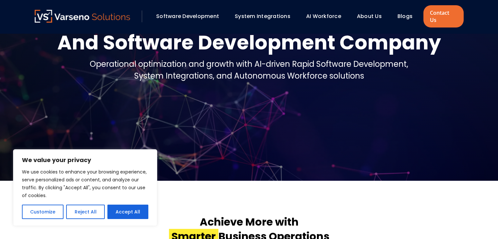 This screenshot has width=498, height=239. What do you see at coordinates (249, 76) in the screenshot?
I see `div: System Integrations, and Autonomous Workforce solutions` at bounding box center [249, 76].